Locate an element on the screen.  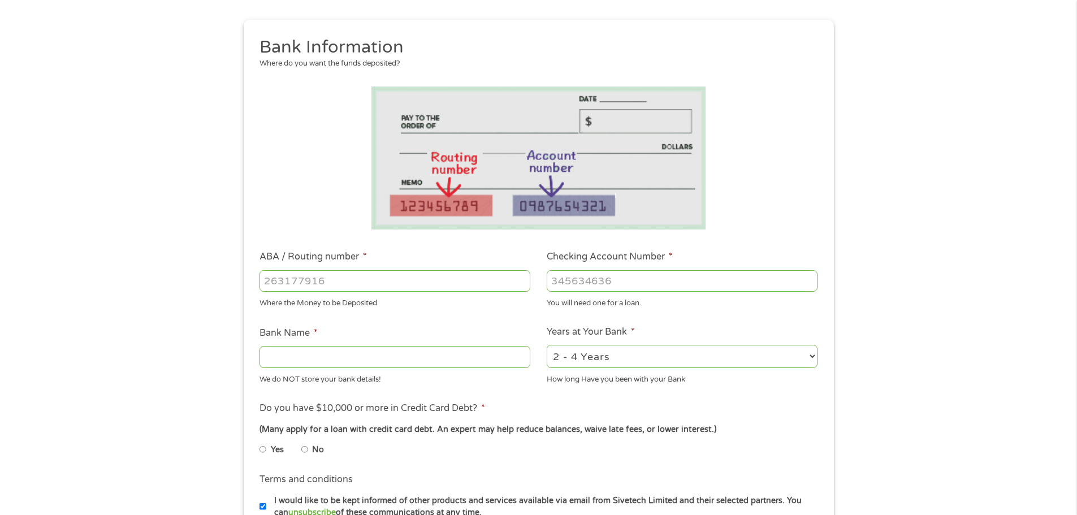
label: No is located at coordinates (318, 450).